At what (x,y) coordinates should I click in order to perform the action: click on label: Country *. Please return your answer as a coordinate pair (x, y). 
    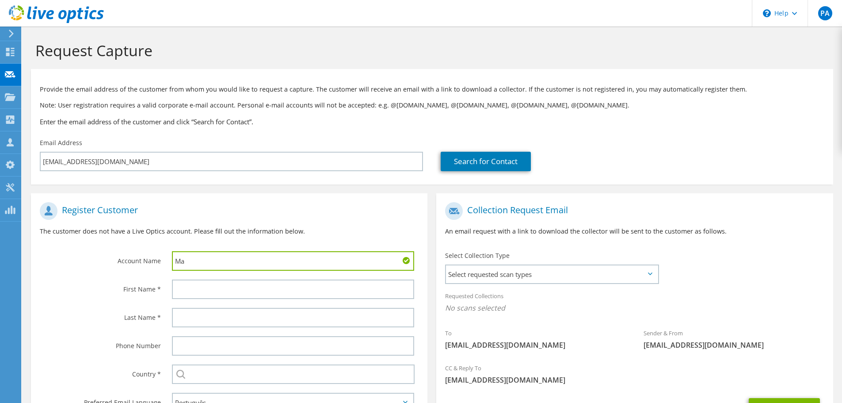
    Looking at the image, I should click on (100, 371).